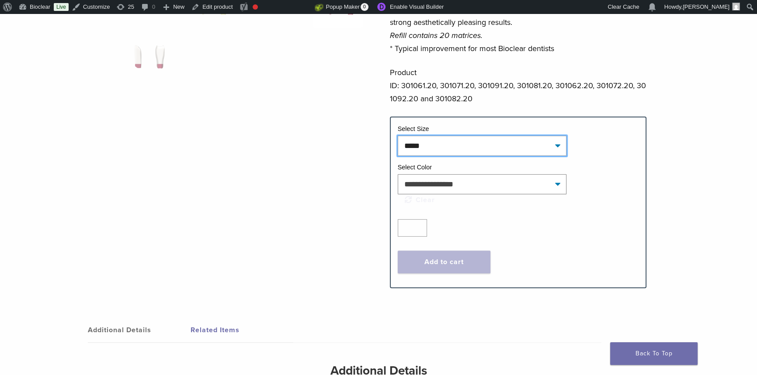  Describe the element at coordinates (290, 7) in the screenshot. I see `img: Views over 48 hours. Click for more Jetpack Stats.` at that location.